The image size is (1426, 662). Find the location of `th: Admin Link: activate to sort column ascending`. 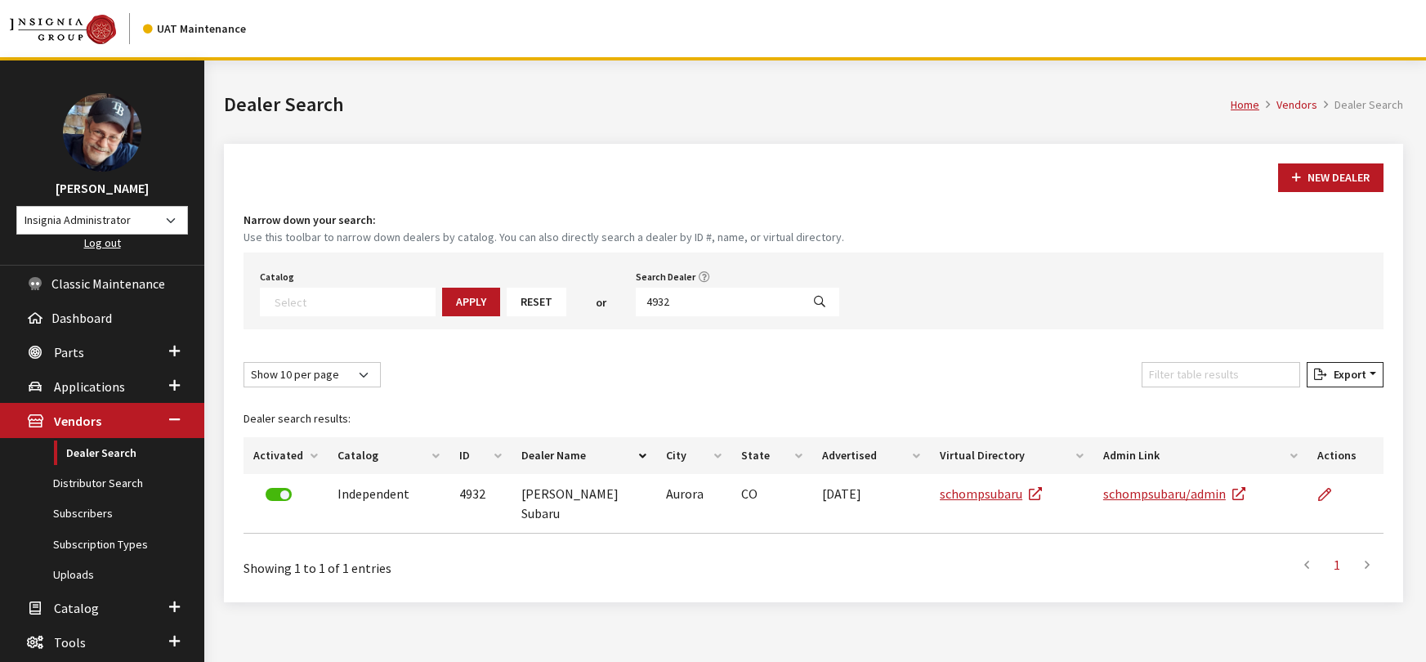

th: Admin Link: activate to sort column ascending is located at coordinates (1201, 455).